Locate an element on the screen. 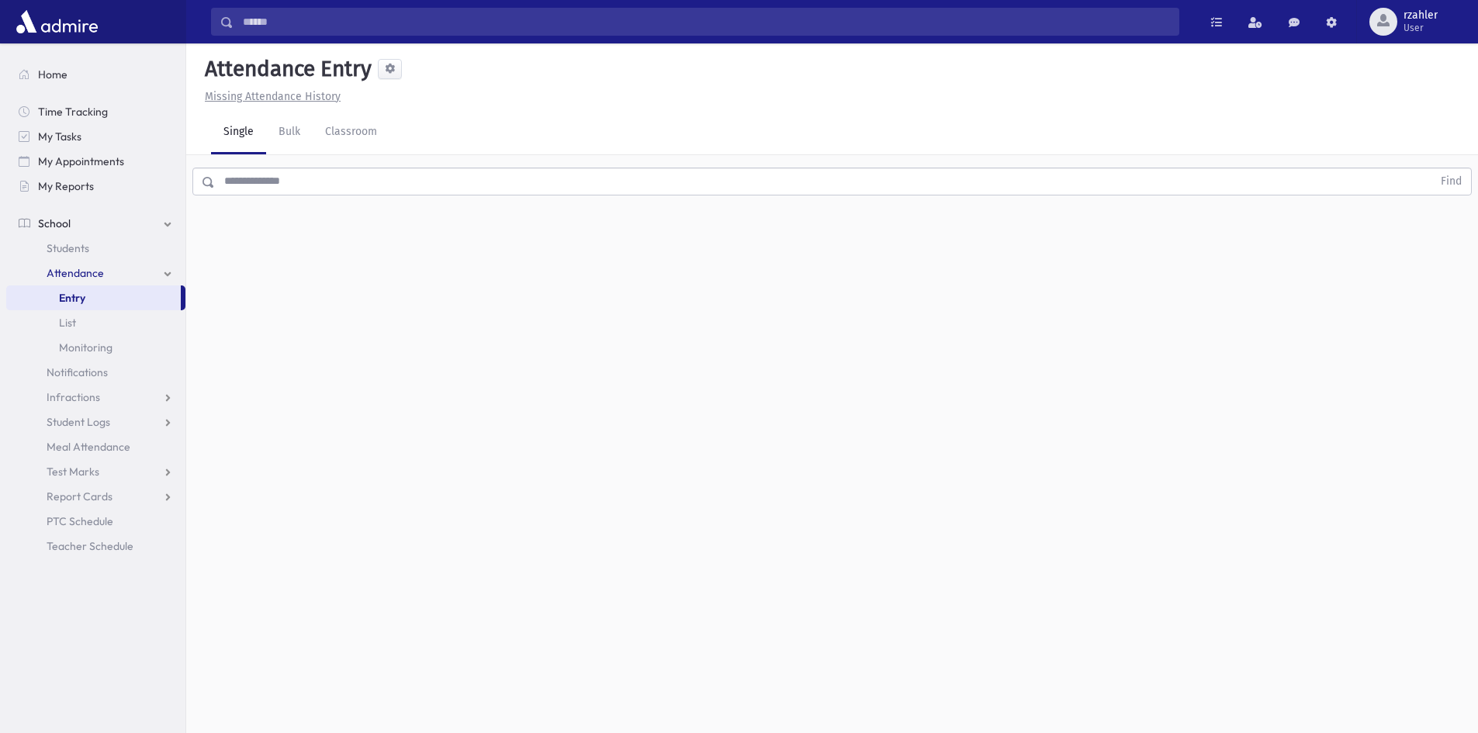 This screenshot has width=1478, height=733. span: Attendance is located at coordinates (75, 273).